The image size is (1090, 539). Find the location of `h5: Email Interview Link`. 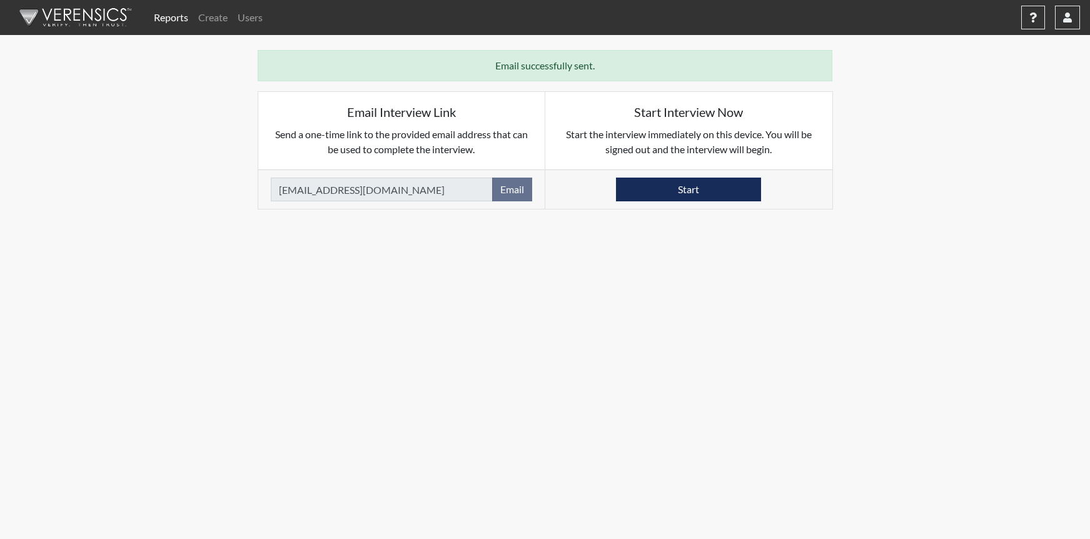

h5: Email Interview Link is located at coordinates (402, 112).